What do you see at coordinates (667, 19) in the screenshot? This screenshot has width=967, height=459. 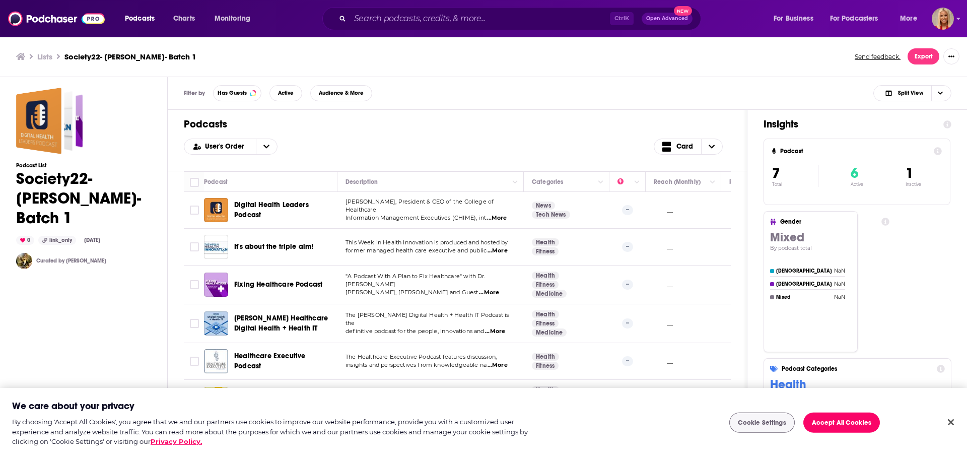 I see `button: Open AdvancedNew` at bounding box center [667, 19].